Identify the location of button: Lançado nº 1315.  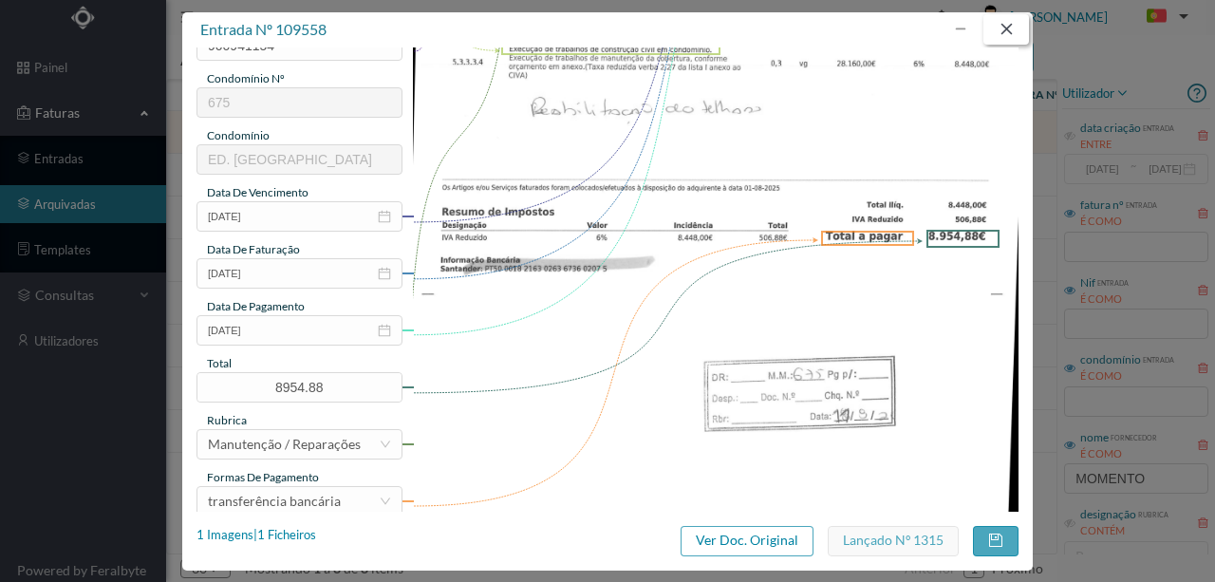
(894, 541).